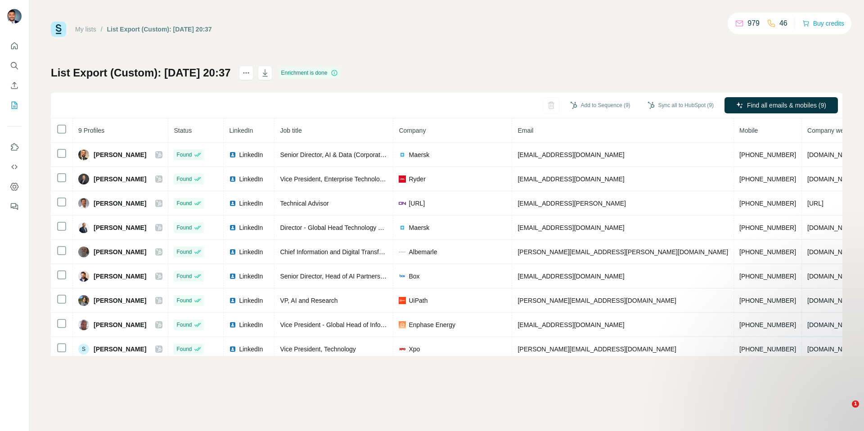 Image resolution: width=864 pixels, height=431 pixels. I want to click on span: Status, so click(183, 131).